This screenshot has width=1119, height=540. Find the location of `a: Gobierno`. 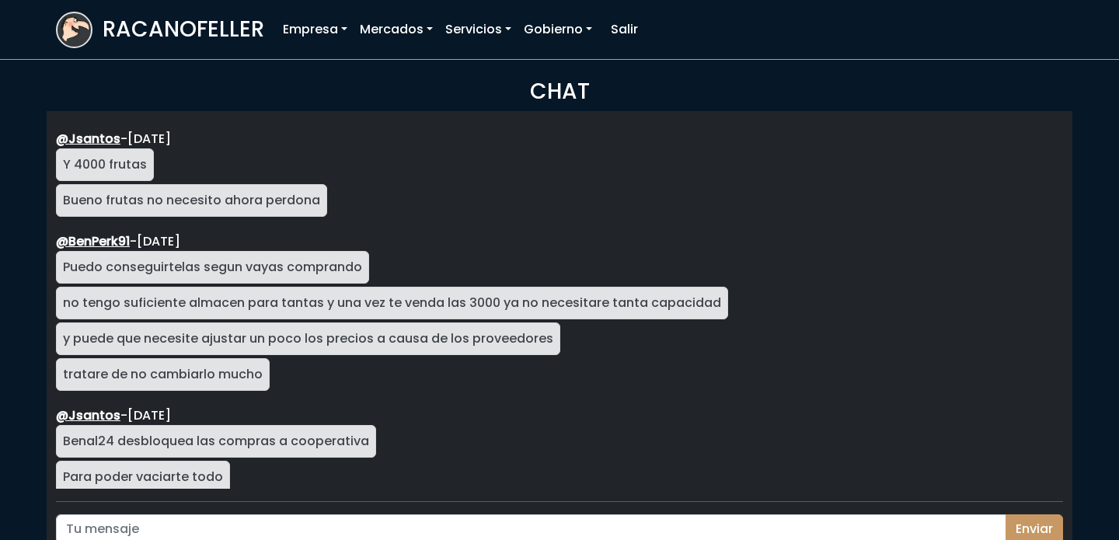

a: Gobierno is located at coordinates (558, 30).